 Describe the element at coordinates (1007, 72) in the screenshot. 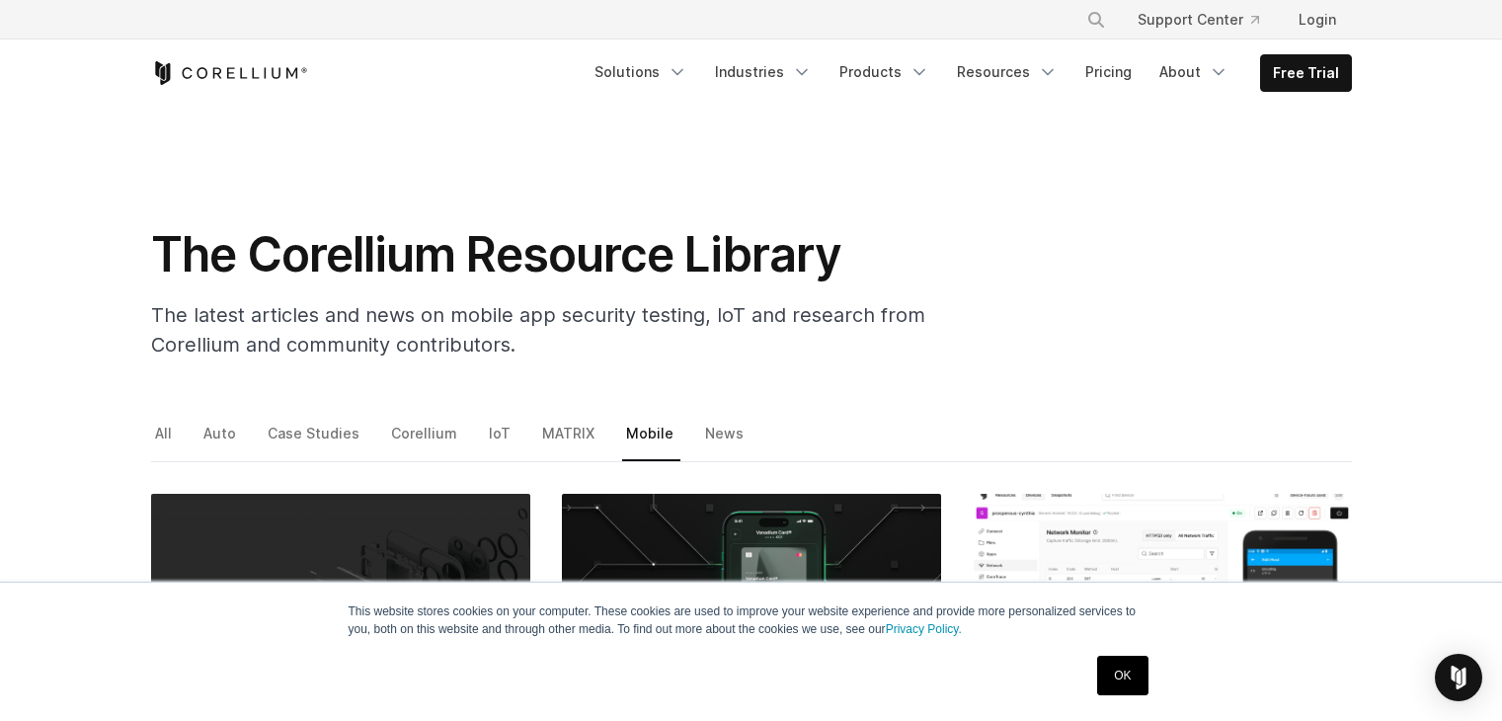

I see `a: Resources` at that location.